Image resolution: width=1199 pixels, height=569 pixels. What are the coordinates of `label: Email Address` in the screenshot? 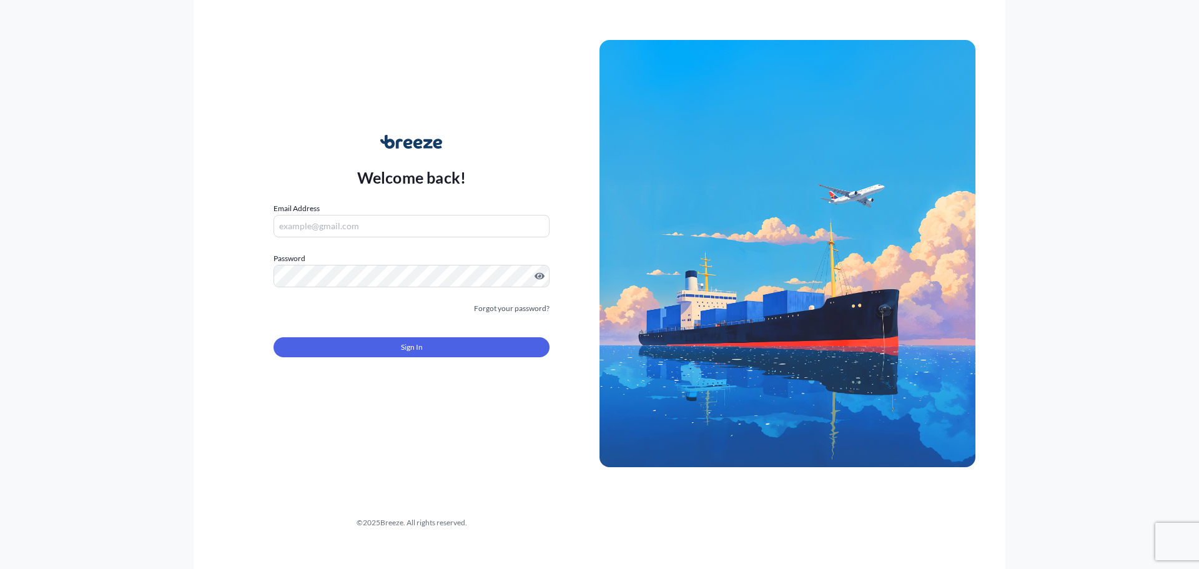 It's located at (297, 209).